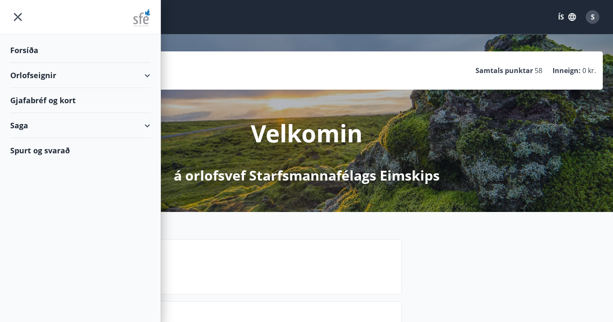 This screenshot has height=322, width=613. I want to click on div: Forsíða, so click(80, 50).